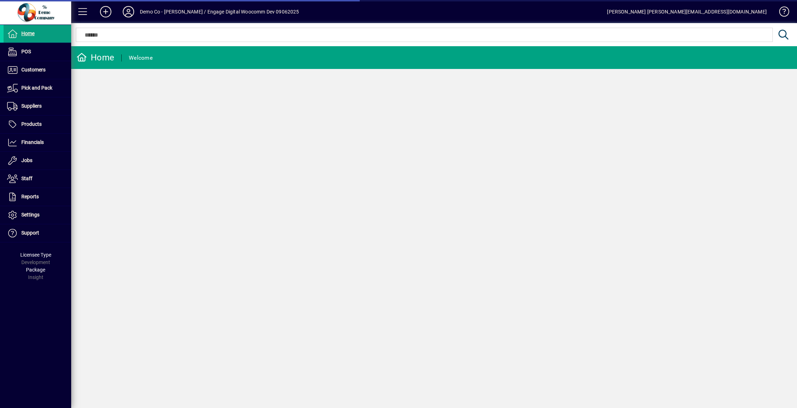  I want to click on a: POS, so click(37, 52).